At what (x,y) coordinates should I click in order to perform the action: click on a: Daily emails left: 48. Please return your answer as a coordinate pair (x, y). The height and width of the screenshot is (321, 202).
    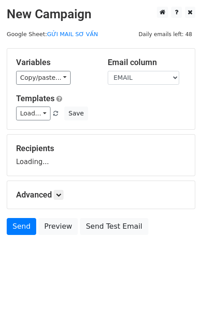
    Looking at the image, I should click on (165, 34).